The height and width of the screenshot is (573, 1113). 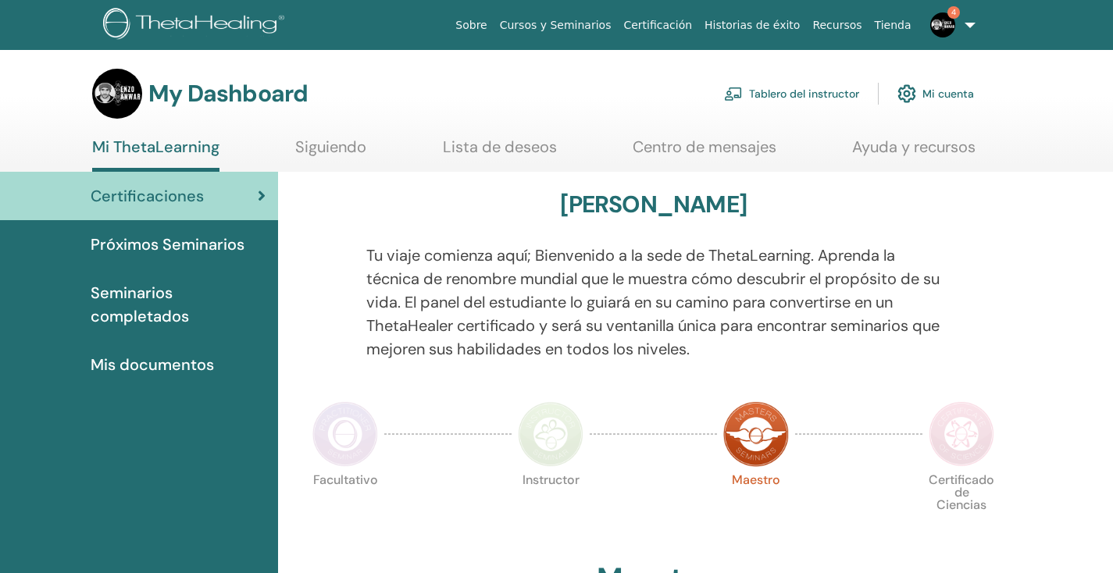 I want to click on span: 4, so click(x=954, y=12).